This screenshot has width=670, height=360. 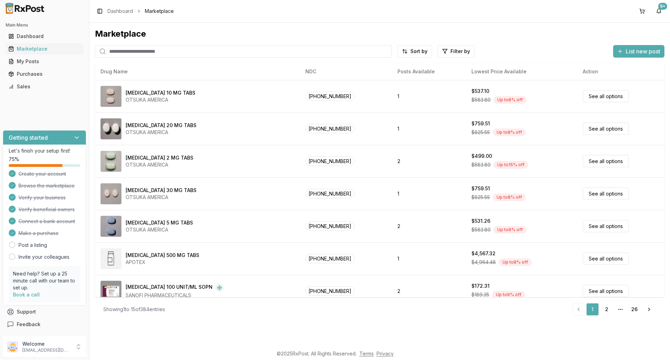 What do you see at coordinates (480, 295) in the screenshot?
I see `span: $189.35` at bounding box center [480, 295].